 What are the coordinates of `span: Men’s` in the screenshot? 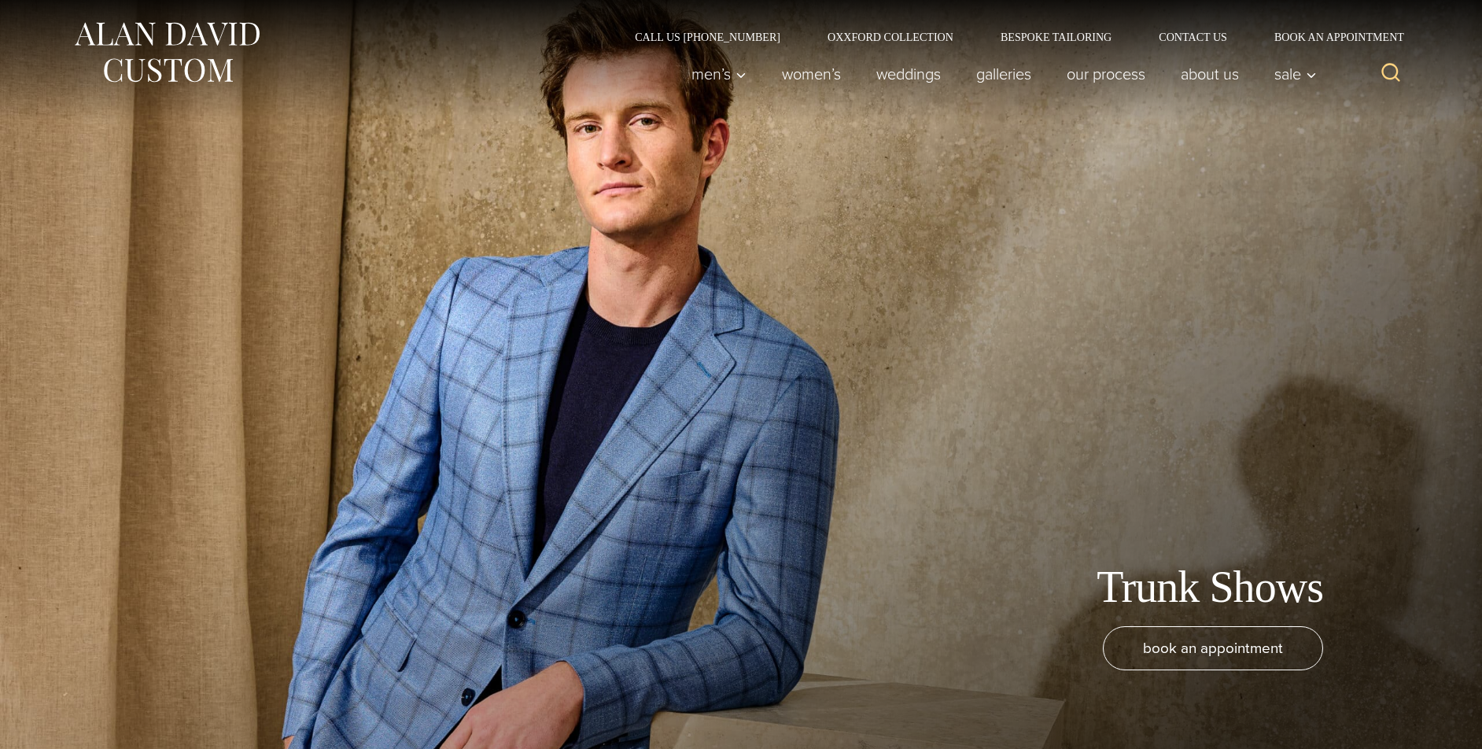 It's located at (719, 74).